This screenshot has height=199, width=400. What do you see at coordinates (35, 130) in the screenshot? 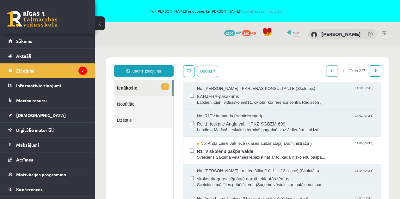
I see `span: Digitālie materiāli` at bounding box center [35, 130].